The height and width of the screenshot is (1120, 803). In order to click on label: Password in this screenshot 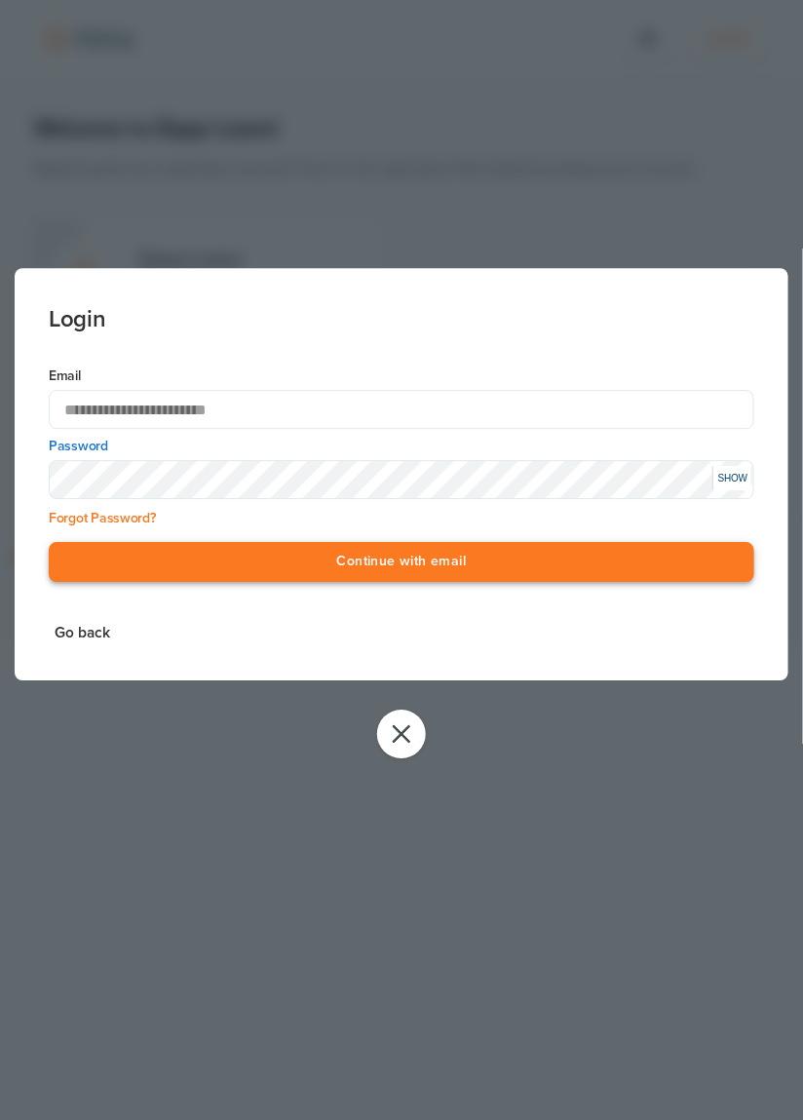, I will do `click(402, 448)`.